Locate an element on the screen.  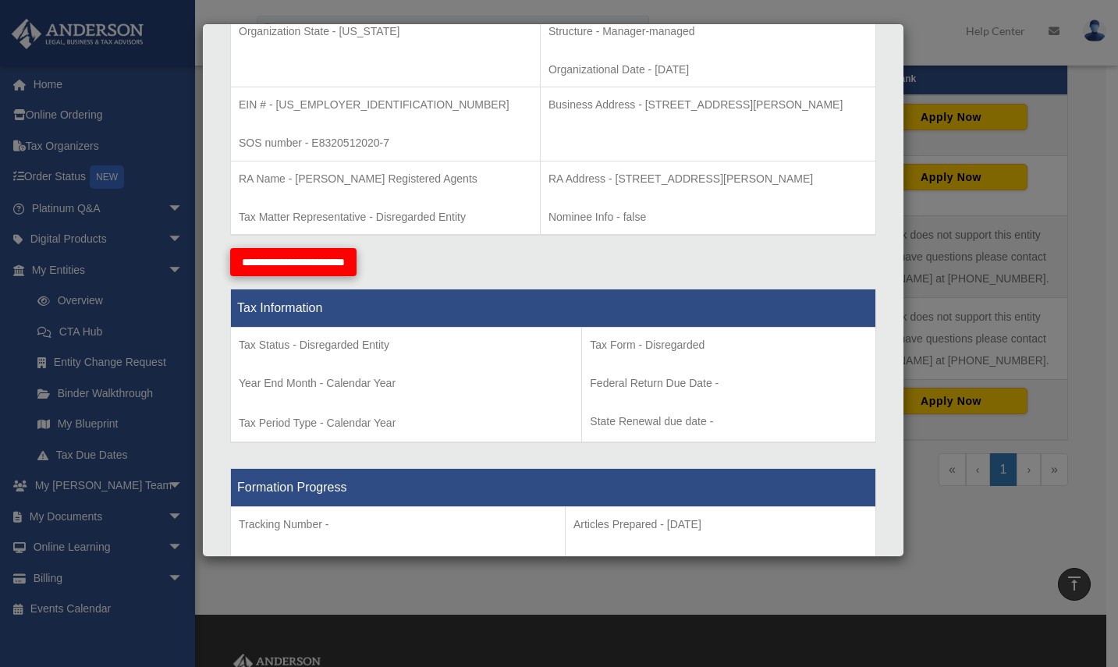
p: Year End Month - Calendar Year is located at coordinates (406, 383).